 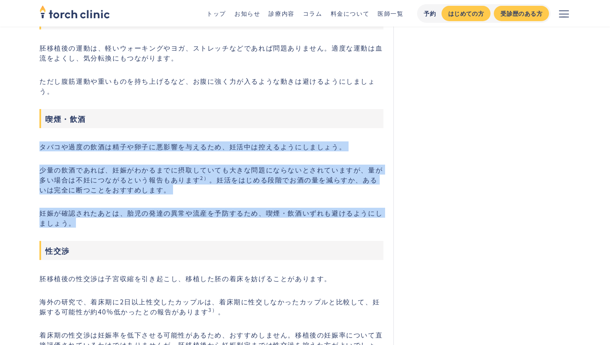 What do you see at coordinates (211, 147) in the screenshot?
I see `p: タバコや過度の飲酒は精子や卵子に悪影響を与えるため、妊活中は控えるようにしましょう。` at bounding box center [211, 147].